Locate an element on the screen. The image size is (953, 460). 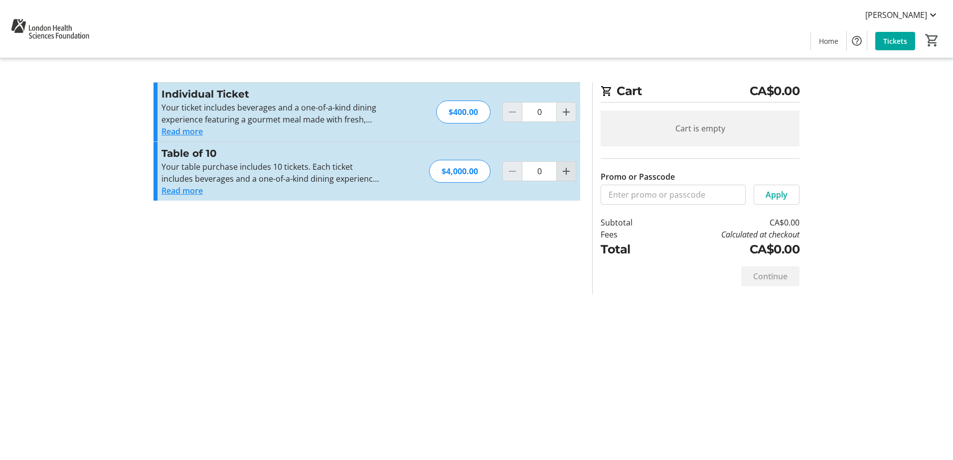
p: Your ticket includes beverages and a one-of-a-kind dining experience featuring a gourmet meal mad... is located at coordinates (270, 114).